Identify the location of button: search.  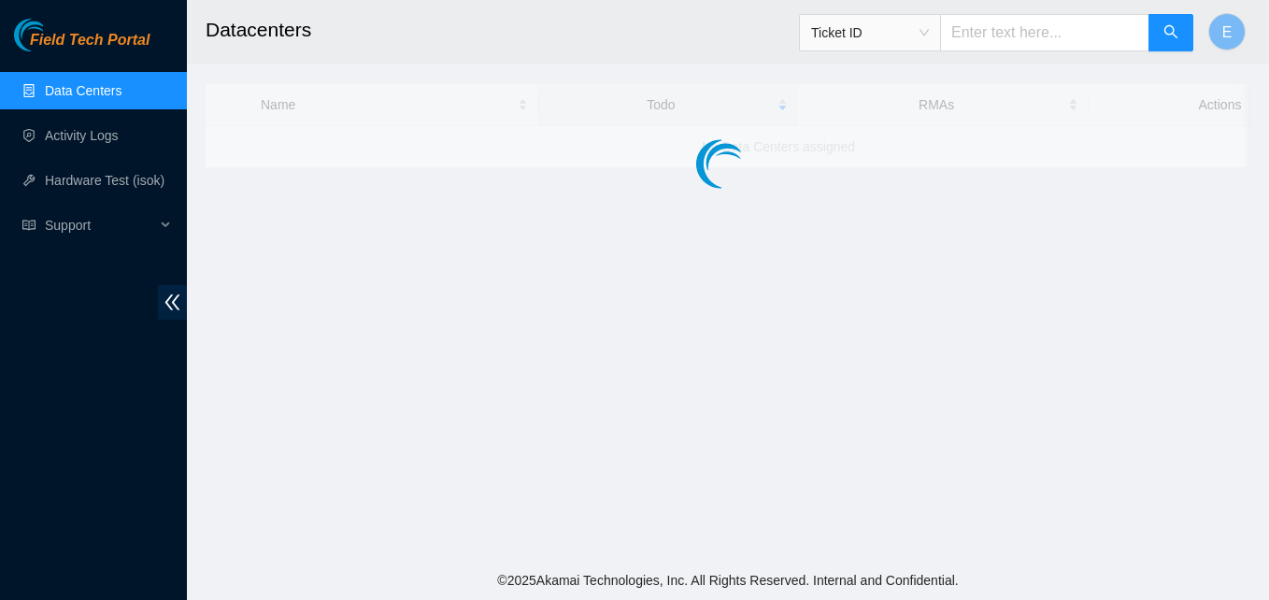
(1170, 33).